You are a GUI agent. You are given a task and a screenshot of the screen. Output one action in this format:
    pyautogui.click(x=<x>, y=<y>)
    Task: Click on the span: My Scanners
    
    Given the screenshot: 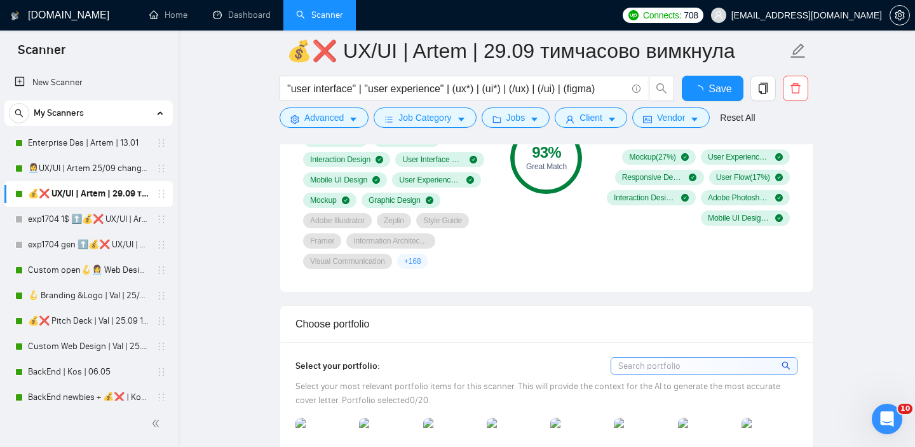 What is the action you would take?
    pyautogui.click(x=58, y=113)
    